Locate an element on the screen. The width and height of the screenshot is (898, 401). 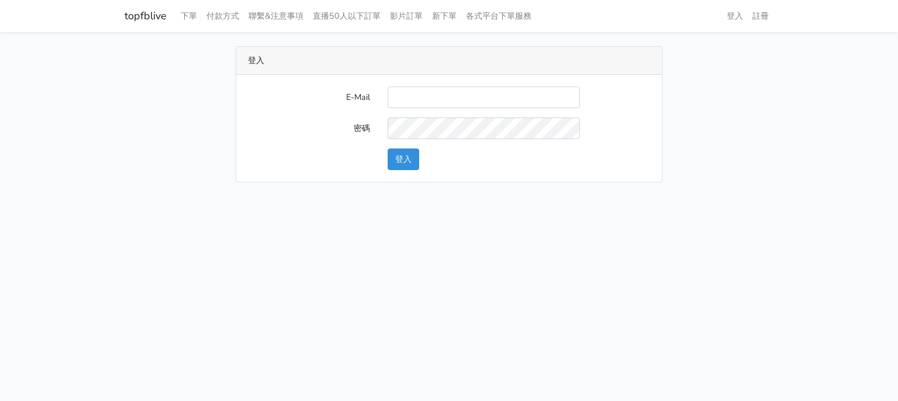
label: E-Mail is located at coordinates (309, 97).